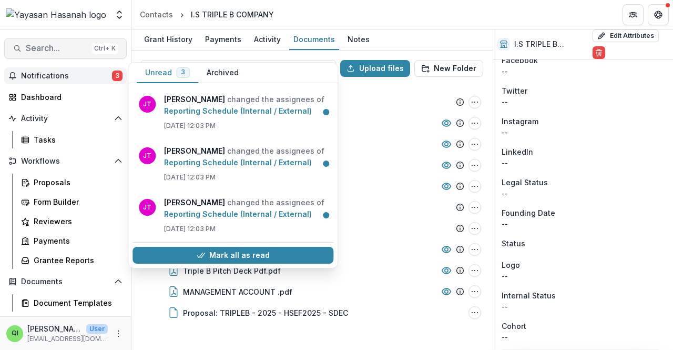  I want to click on div: Grant History, so click(168, 39).